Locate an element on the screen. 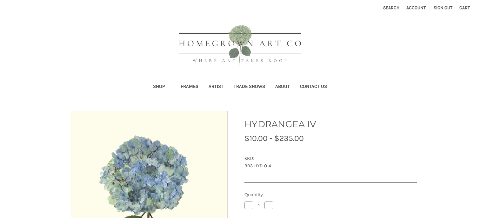 The height and width of the screenshot is (218, 480). label: Quantity: is located at coordinates (331, 195).